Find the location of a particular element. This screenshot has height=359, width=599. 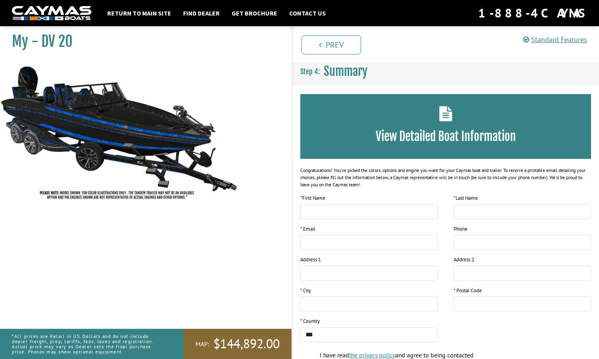

p: *All prices are Retail in US Dollars and do not include dealer freight, prep, tariffs, fees, taxe... is located at coordinates (89, 344).